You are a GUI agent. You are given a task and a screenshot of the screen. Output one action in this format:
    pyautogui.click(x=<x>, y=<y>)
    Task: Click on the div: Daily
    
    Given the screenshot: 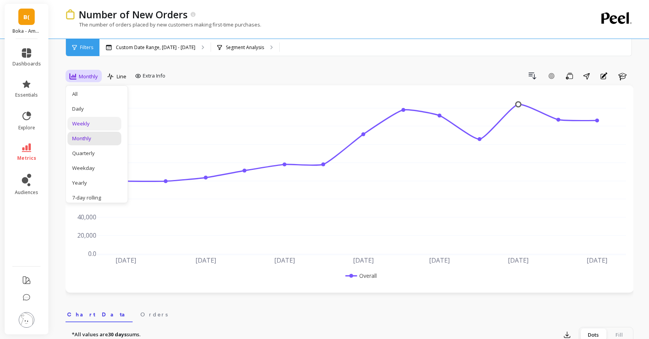 What is the action you would take?
    pyautogui.click(x=94, y=109)
    